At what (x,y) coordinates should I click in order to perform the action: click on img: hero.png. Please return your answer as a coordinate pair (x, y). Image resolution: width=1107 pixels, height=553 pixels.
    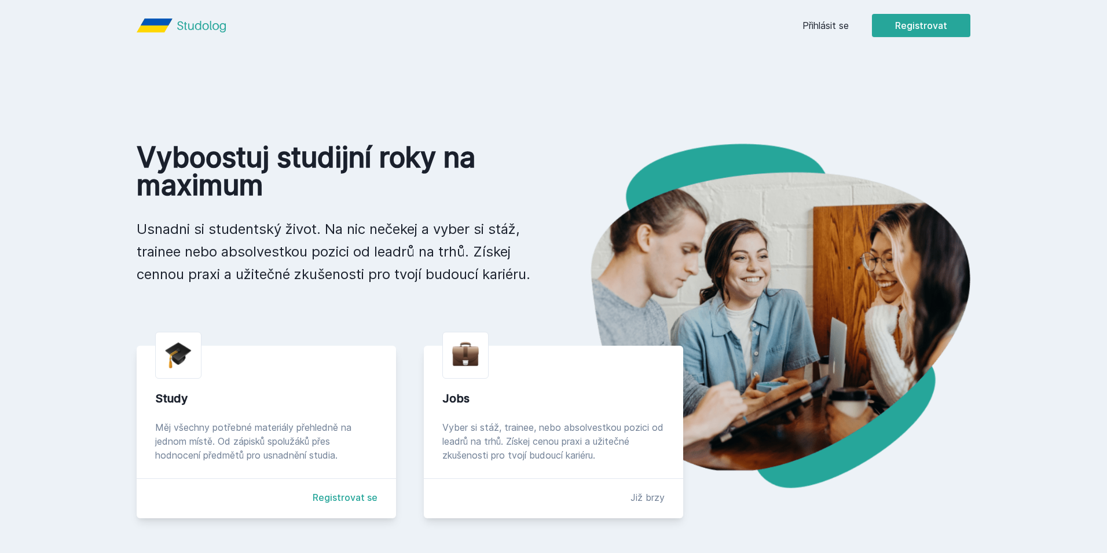
    Looking at the image, I should click on (762, 316).